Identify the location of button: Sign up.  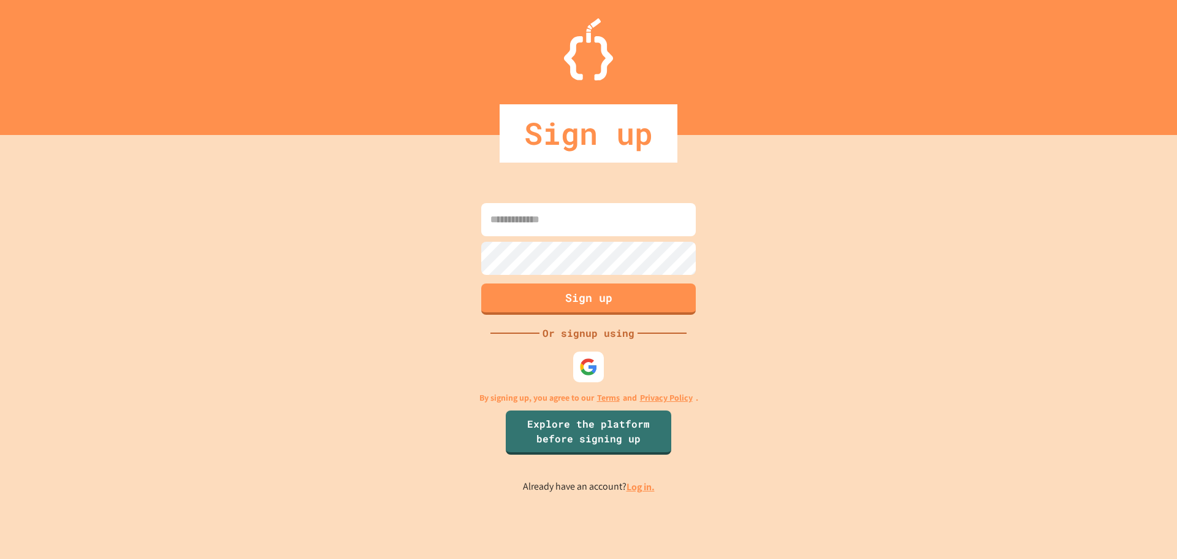
(589, 299).